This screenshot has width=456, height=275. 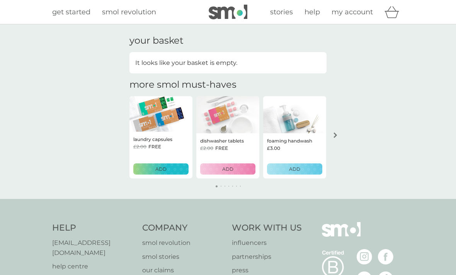 What do you see at coordinates (394, 12) in the screenshot?
I see `div: basket` at bounding box center [394, 12].